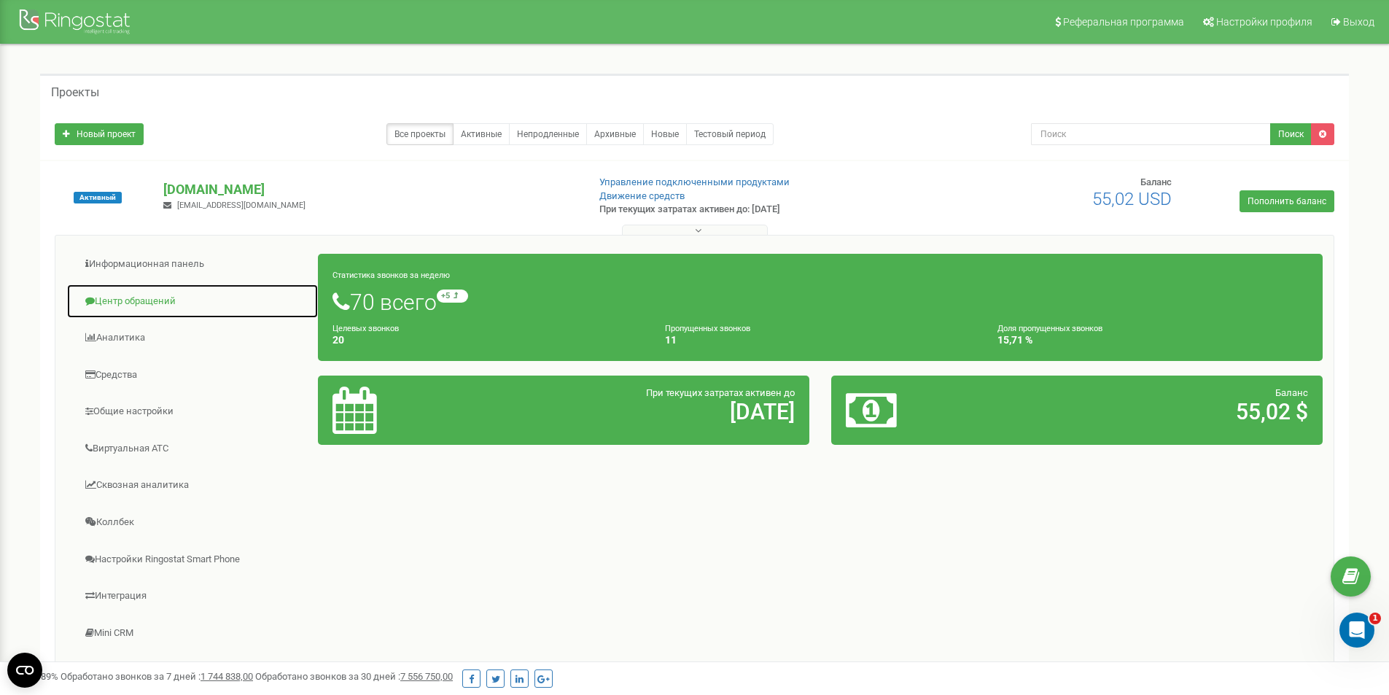 This screenshot has width=1389, height=695. Describe the element at coordinates (365, 328) in the screenshot. I see `small: Целевых звонков` at that location.